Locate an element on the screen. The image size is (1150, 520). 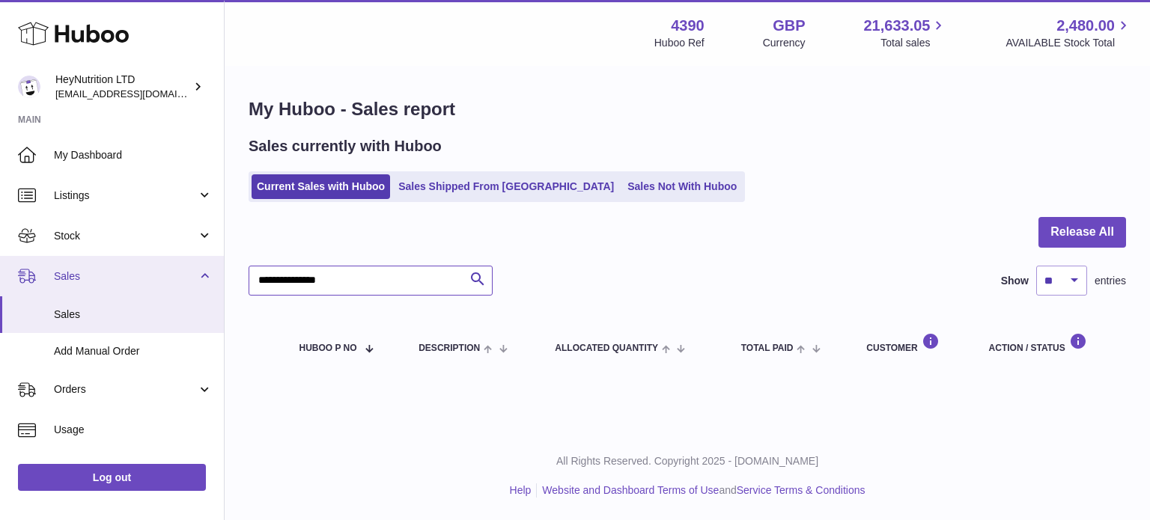
span: 2,480.00 is located at coordinates (1085, 25).